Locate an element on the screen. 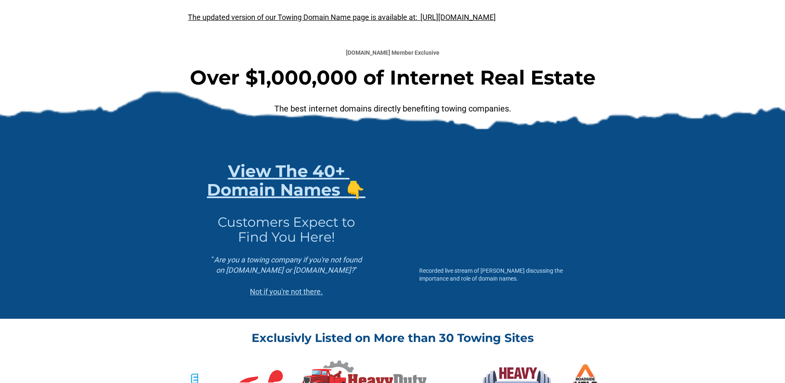  h1: Over $1,000,000 of Internet Real Estate is located at coordinates (392, 84).